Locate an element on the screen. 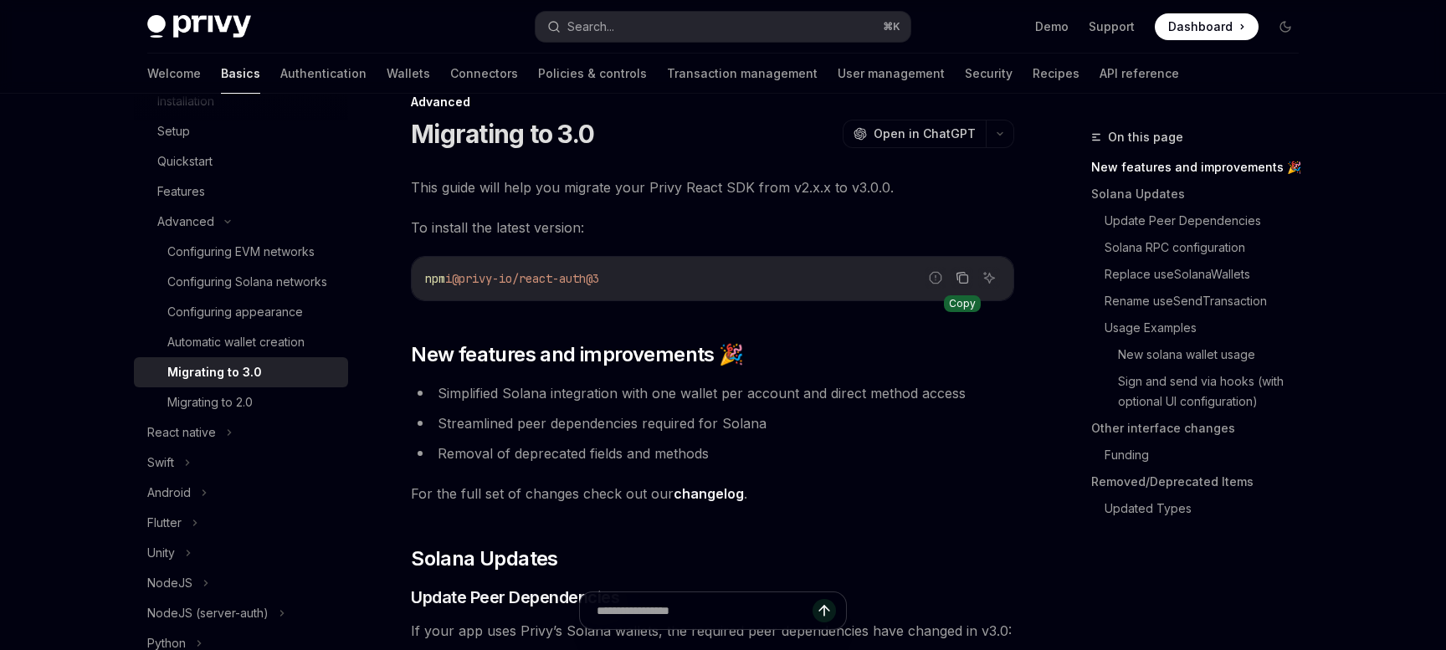  li: Simplified Solana integration with one wallet per account and direct method access is located at coordinates (712, 393).